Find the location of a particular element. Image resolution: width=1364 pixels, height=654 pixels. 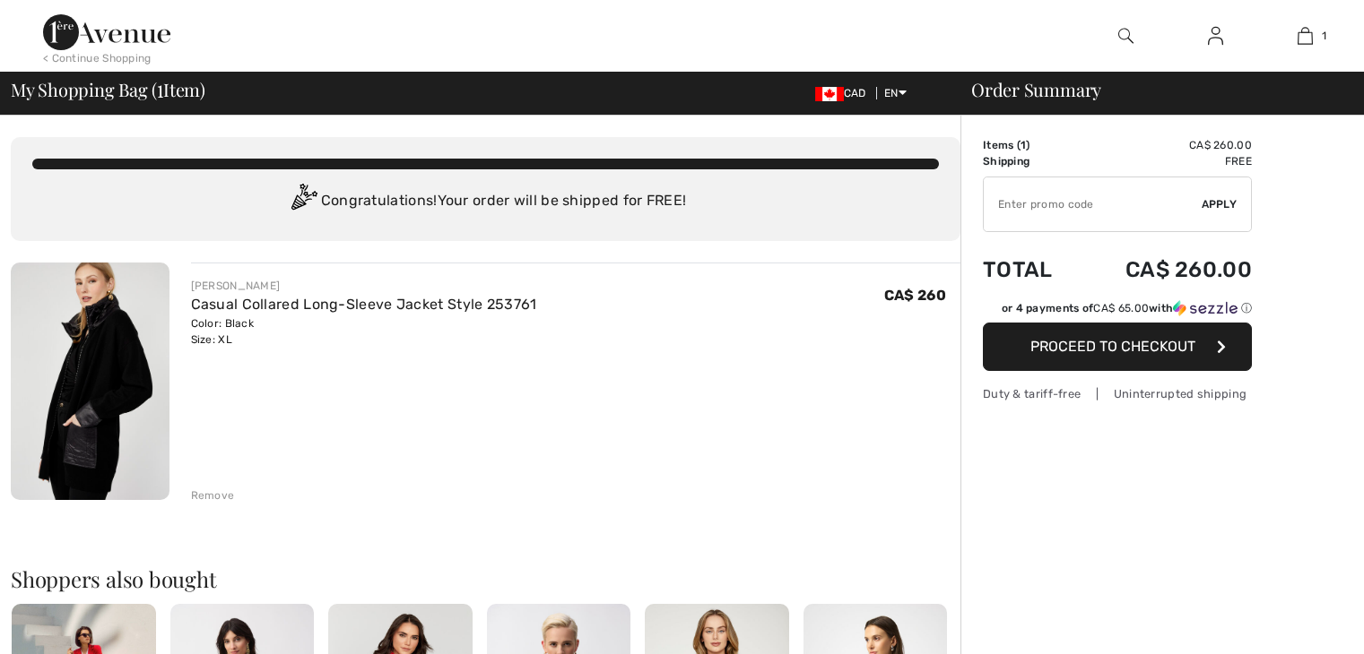

img: My Info is located at coordinates (1215, 36).